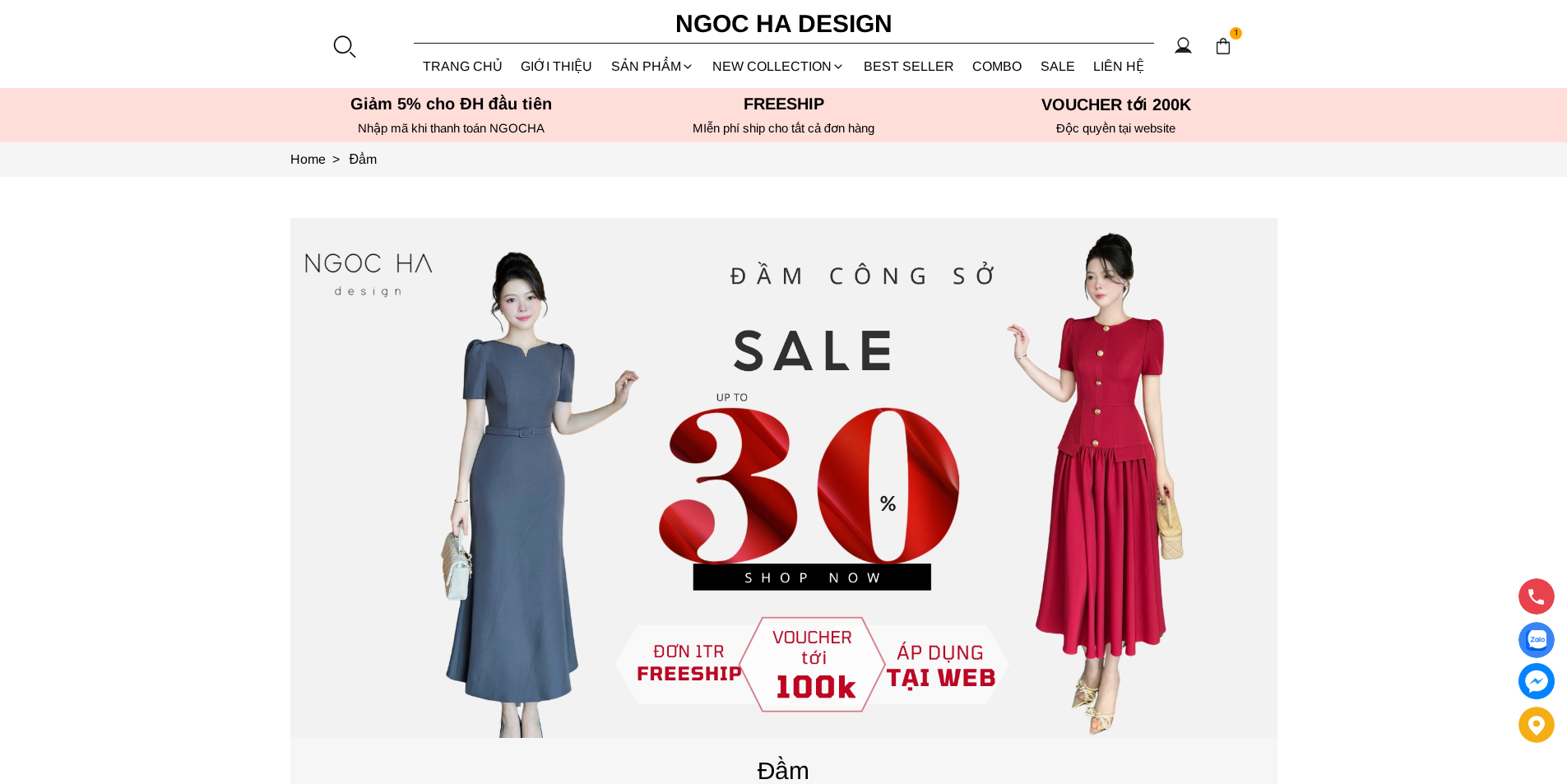 The width and height of the screenshot is (1567, 784). Describe the element at coordinates (451, 127) in the screenshot. I see `font: Nhập mã khi thanh toán NGOCHA` at that location.